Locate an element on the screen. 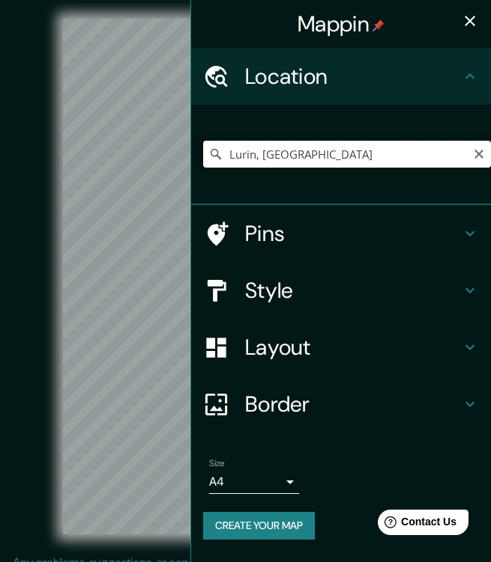 The image size is (491, 562). h4: Layout is located at coordinates (353, 347).